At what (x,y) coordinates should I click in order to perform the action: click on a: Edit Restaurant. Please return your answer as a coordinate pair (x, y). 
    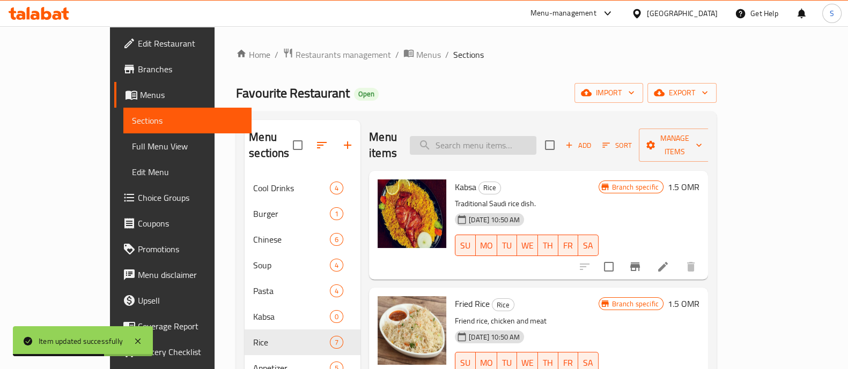
    Looking at the image, I should click on (183, 43).